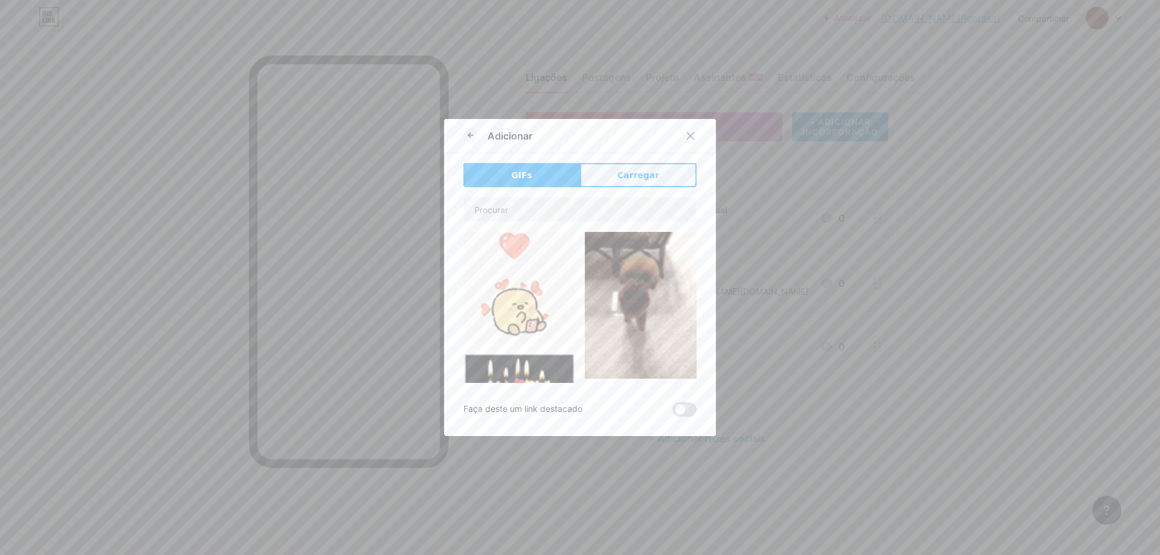 The height and width of the screenshot is (555, 1160). What do you see at coordinates (521, 175) in the screenshot?
I see `button: GIFs` at bounding box center [521, 175].